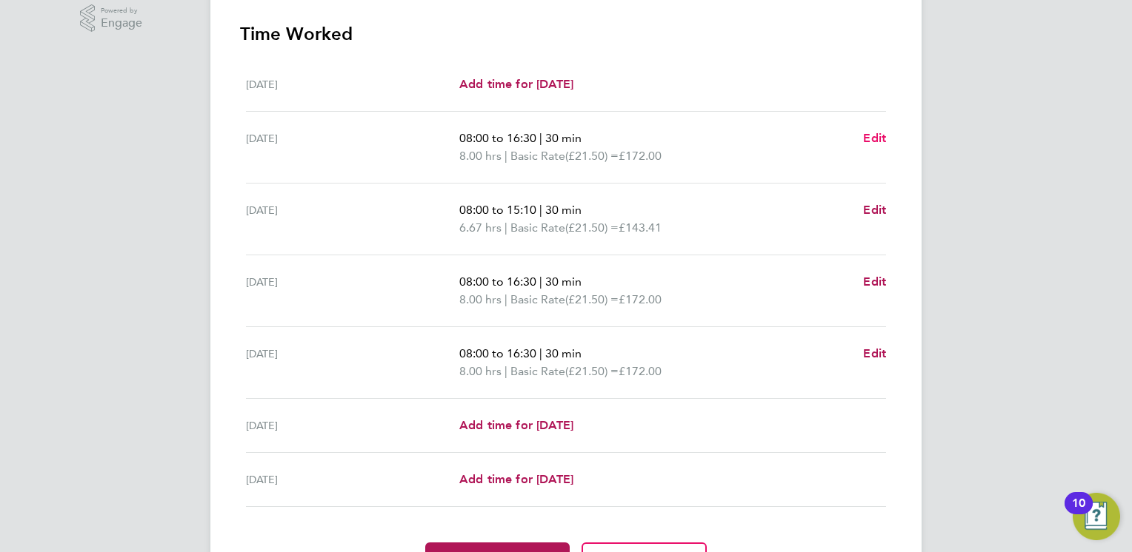 This screenshot has width=1132, height=552. I want to click on span: Powered by, so click(121, 10).